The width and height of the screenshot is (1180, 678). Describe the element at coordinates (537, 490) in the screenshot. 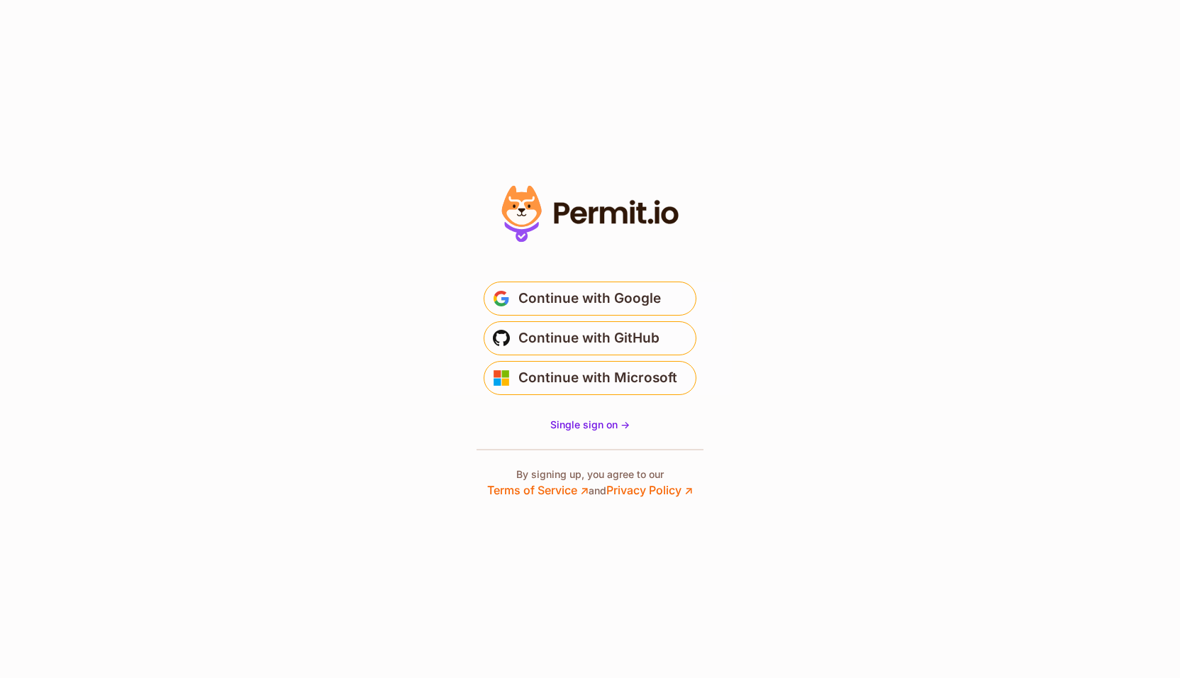

I see `a: Terms of Service ↗` at that location.